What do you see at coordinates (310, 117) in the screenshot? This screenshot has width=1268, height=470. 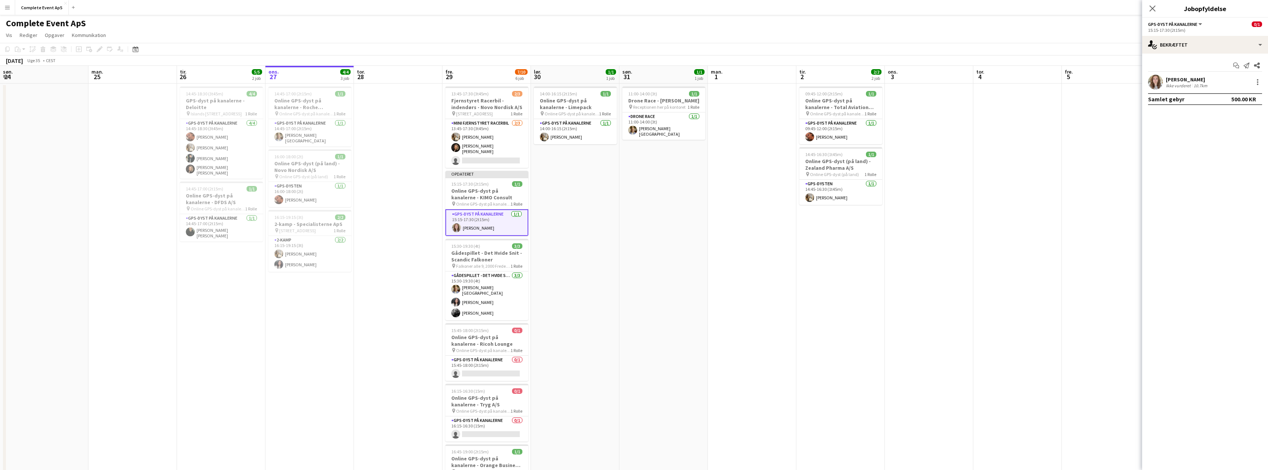 I see `app-job-card: 14:45-17:00 (2t15m)1/1Online GPS-dyst på kanalerne - Roche Diagnostics Online GPS-dyst på kanaler...` at bounding box center [310, 117].